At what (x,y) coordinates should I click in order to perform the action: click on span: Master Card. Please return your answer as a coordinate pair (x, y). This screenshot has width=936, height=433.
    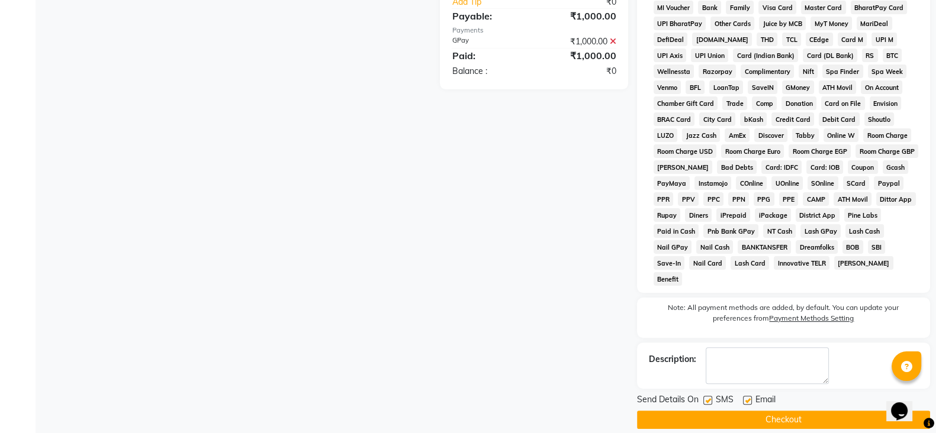
    Looking at the image, I should click on (824, 7).